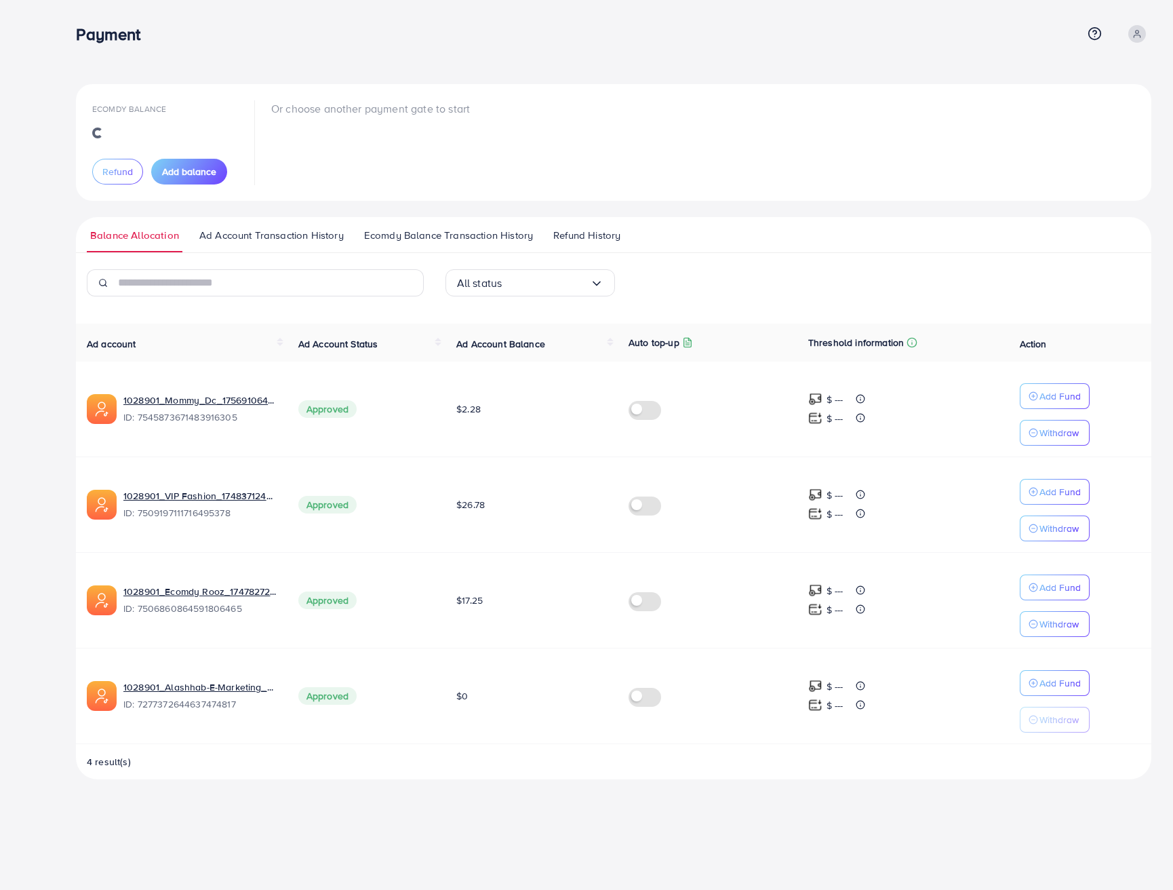 This screenshot has height=890, width=1173. I want to click on span: Ecomdy Balance Transaction History, so click(448, 235).